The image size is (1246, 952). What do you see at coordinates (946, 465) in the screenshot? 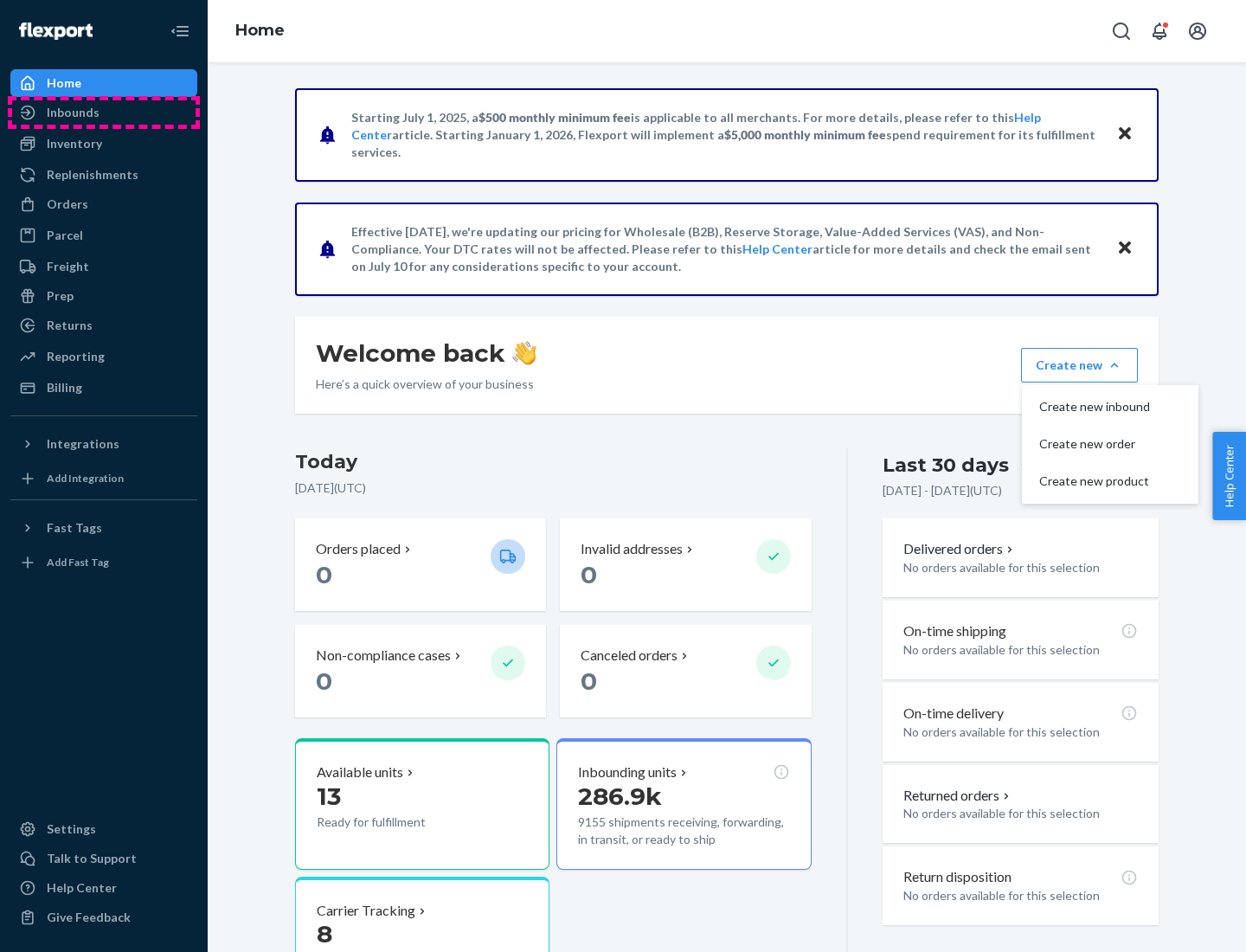
I see `div: Last 30 days` at bounding box center [946, 465].